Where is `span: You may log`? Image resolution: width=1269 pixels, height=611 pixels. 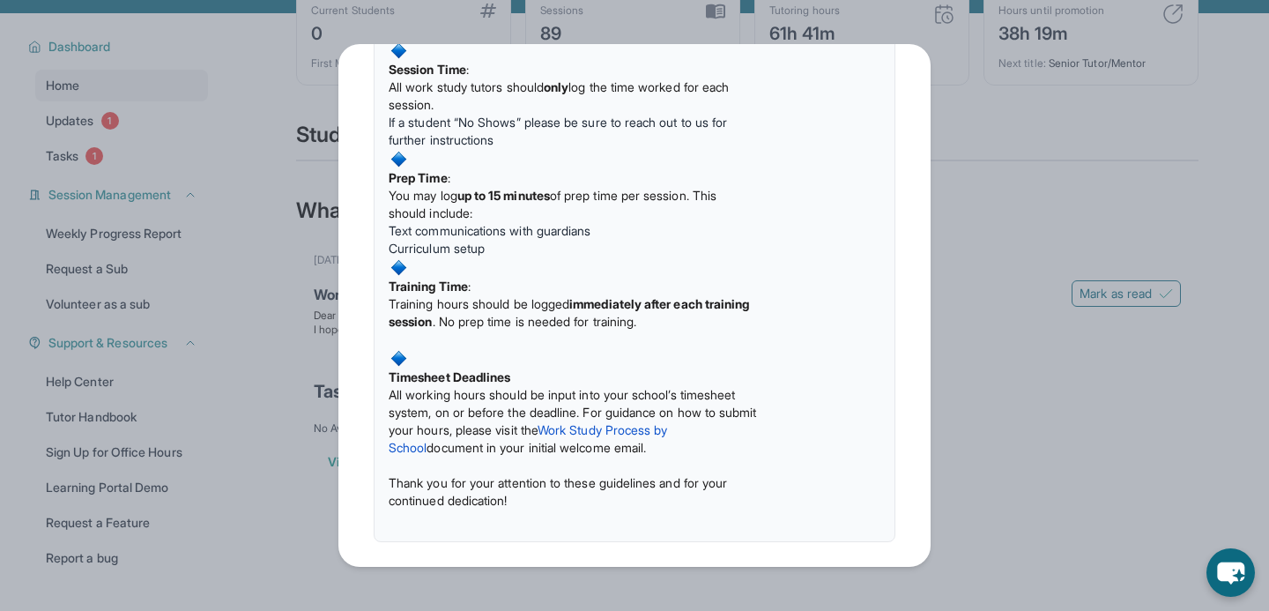 span: You may log is located at coordinates (423, 195).